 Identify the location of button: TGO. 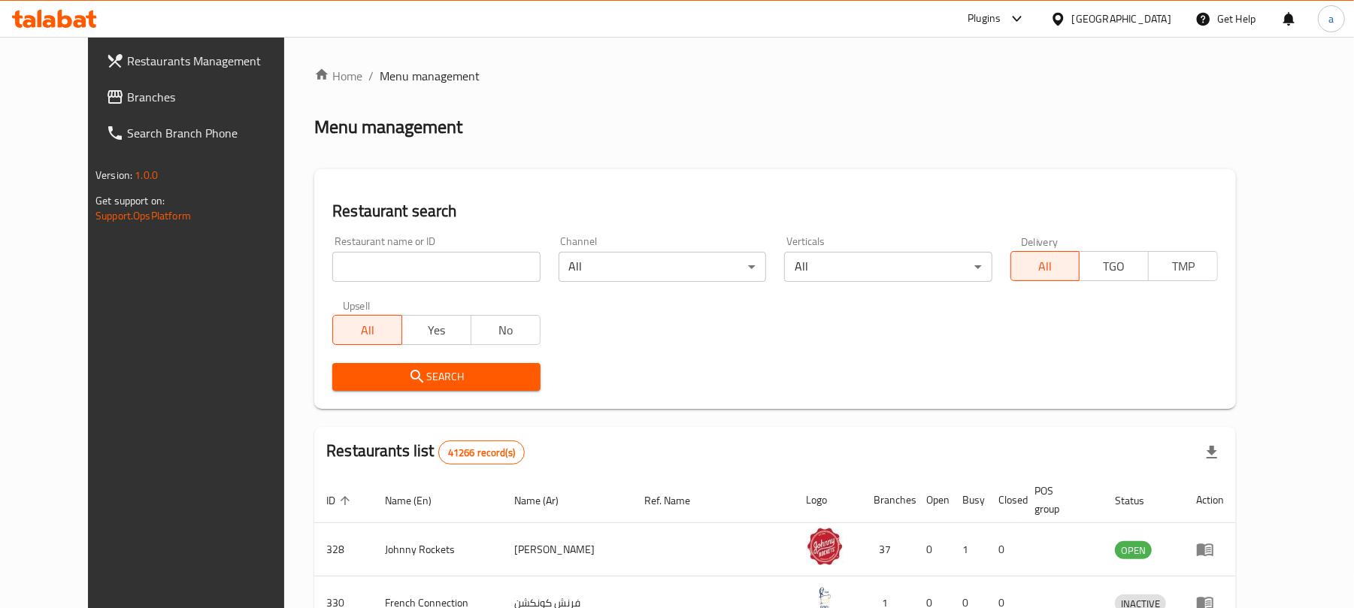
(1114, 266).